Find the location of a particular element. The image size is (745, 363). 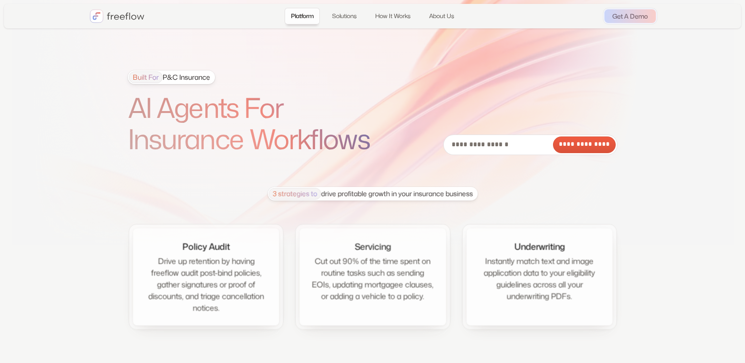

div: P&C Insurance is located at coordinates (169, 77).